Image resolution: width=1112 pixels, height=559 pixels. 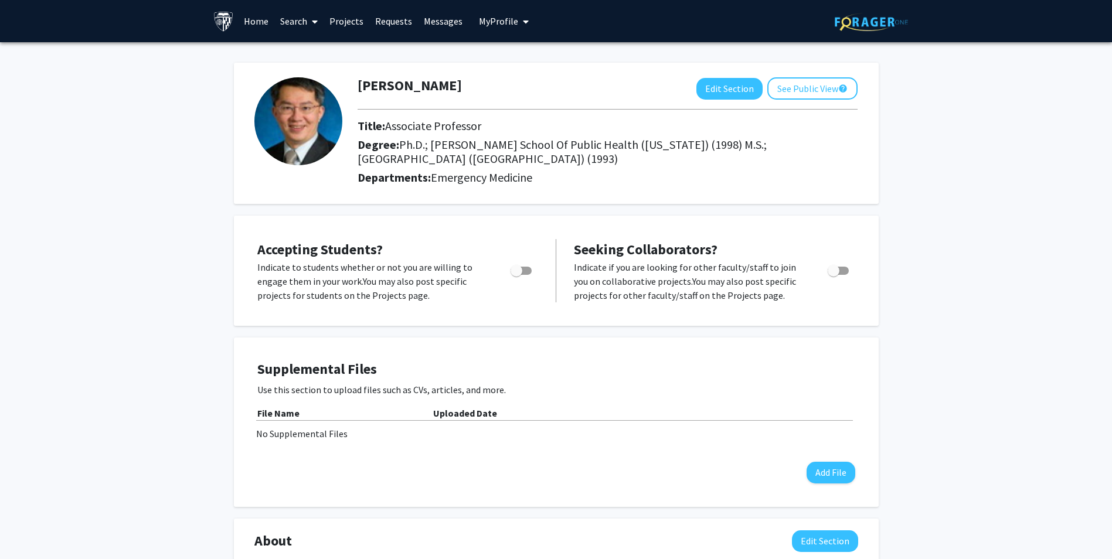 What do you see at coordinates (607, 152) in the screenshot?
I see `h2: Degree:` at bounding box center [607, 152].